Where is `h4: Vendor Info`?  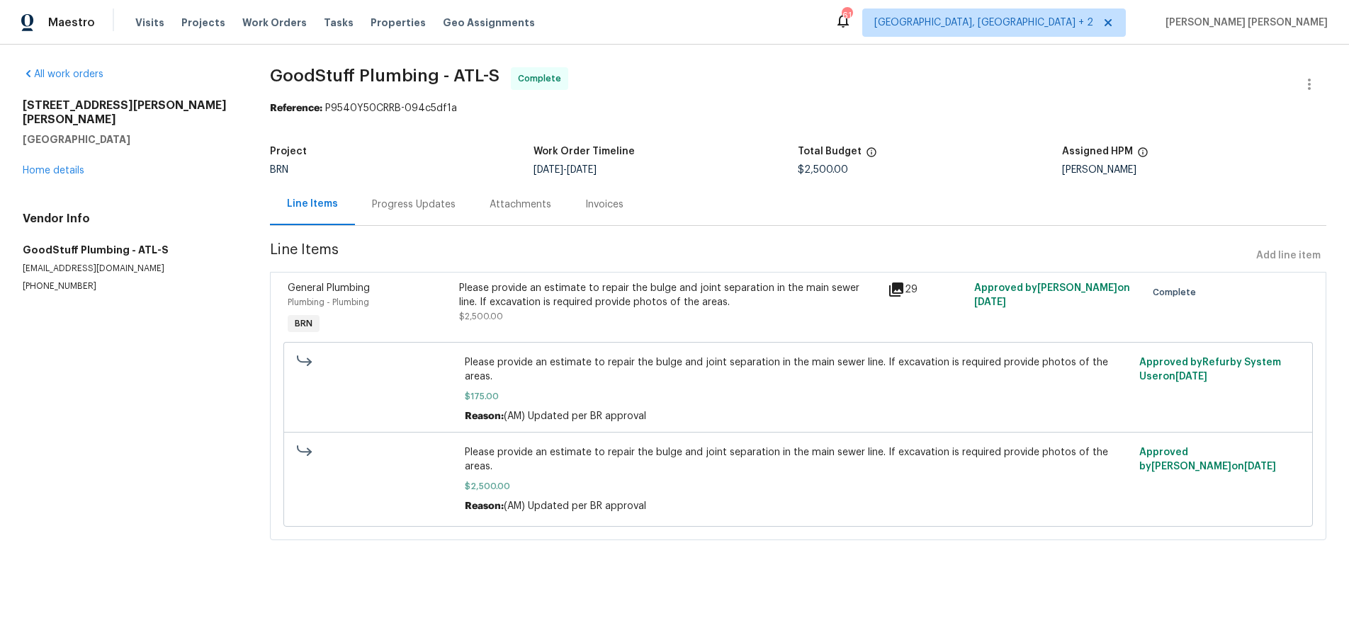
h4: Vendor Info is located at coordinates (129, 219).